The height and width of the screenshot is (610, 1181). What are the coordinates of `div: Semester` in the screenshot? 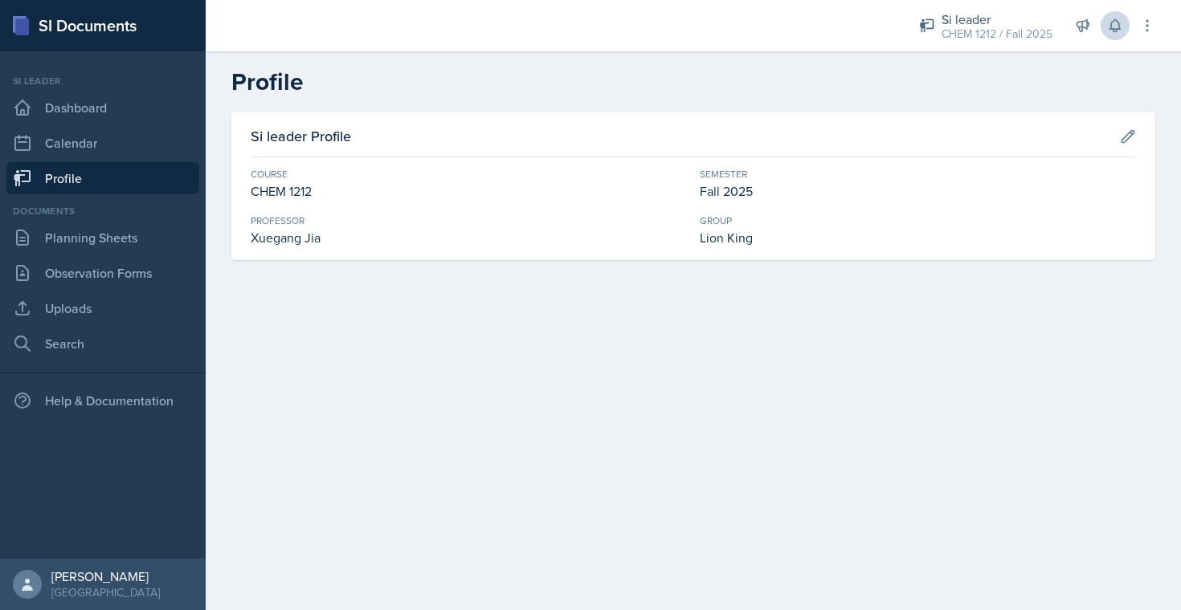 It's located at (917, 174).